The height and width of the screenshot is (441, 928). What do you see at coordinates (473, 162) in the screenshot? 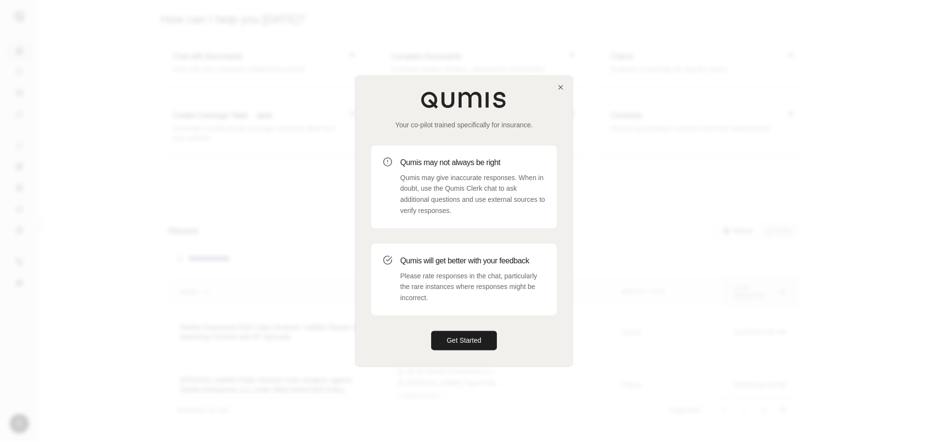
I see `h3: Qumis may not always be right` at bounding box center [473, 162].